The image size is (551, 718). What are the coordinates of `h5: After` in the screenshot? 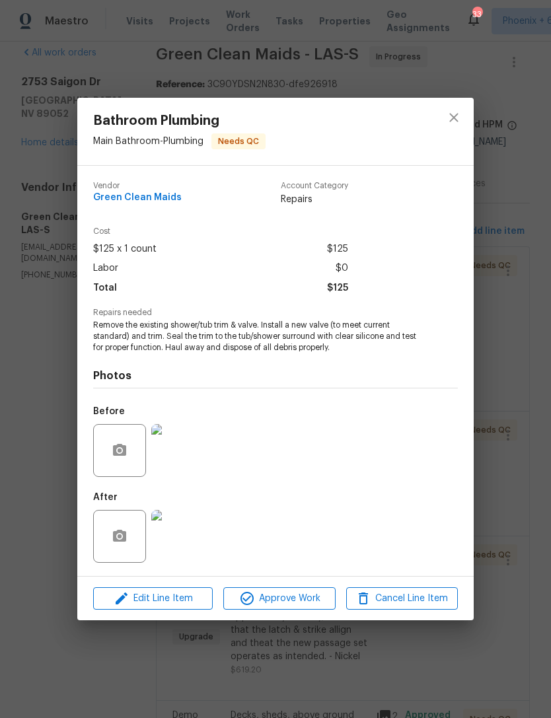 It's located at (105, 497).